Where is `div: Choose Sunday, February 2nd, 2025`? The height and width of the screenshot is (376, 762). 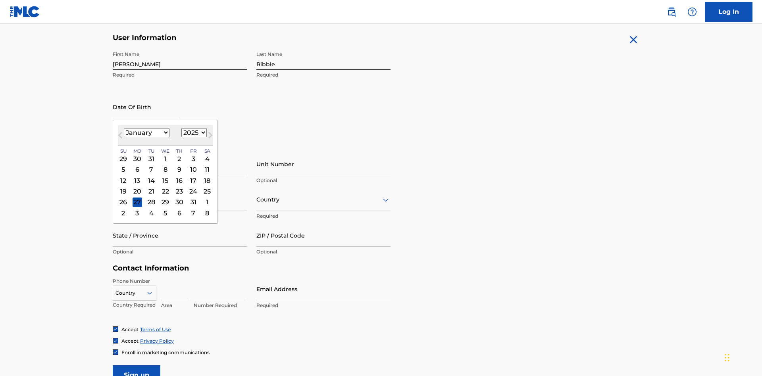 div: Choose Sunday, February 2nd, 2025 is located at coordinates (123, 213).